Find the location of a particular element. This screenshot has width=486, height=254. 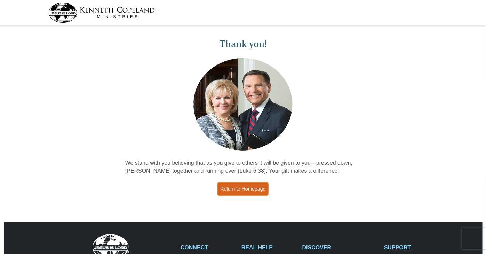

h2: DISCOVER is located at coordinates (340, 247).